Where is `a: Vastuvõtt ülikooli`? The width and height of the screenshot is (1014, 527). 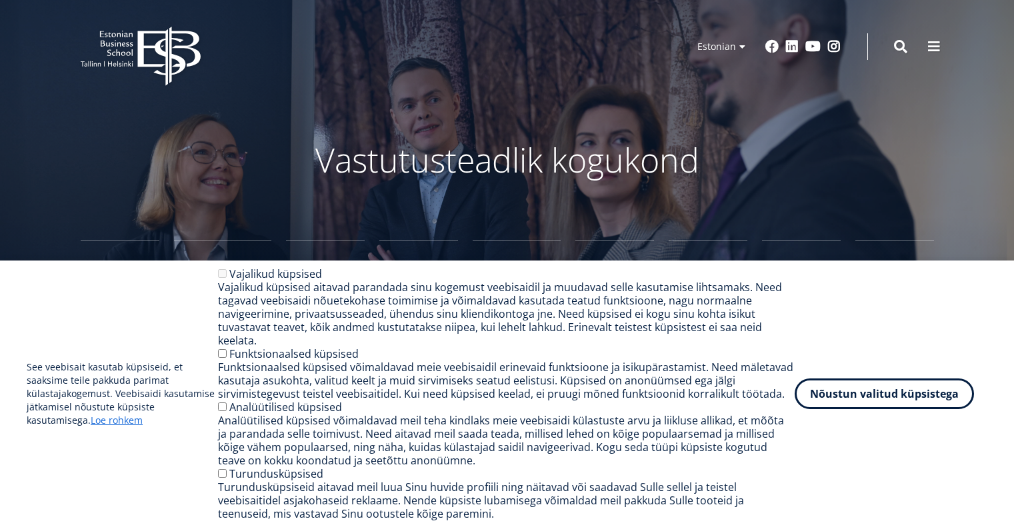 a: Vastuvõtt ülikooli is located at coordinates (419, 267).